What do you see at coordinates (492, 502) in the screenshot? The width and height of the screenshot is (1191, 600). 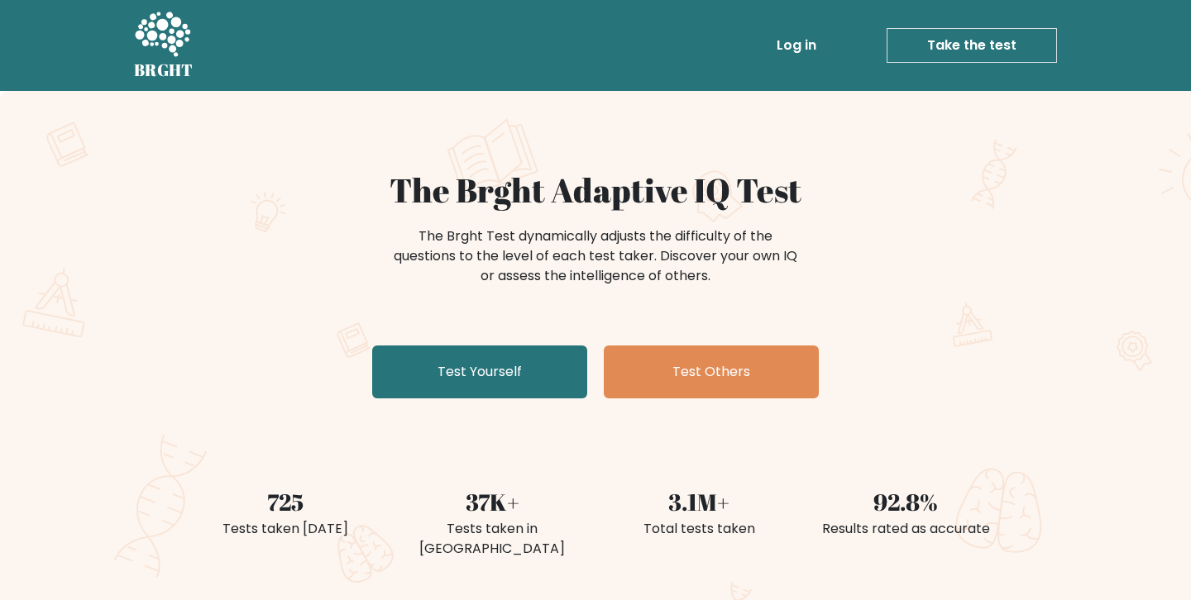 I see `div: 37K+` at bounding box center [492, 502].